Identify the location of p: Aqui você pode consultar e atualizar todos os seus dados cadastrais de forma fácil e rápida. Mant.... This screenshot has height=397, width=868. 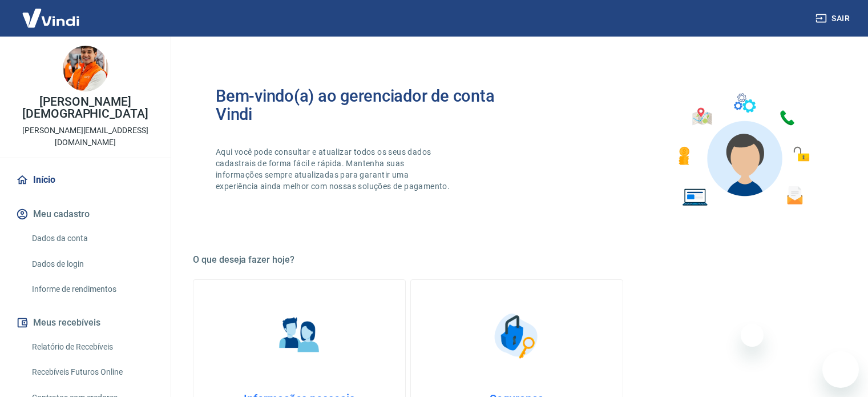
(334, 169).